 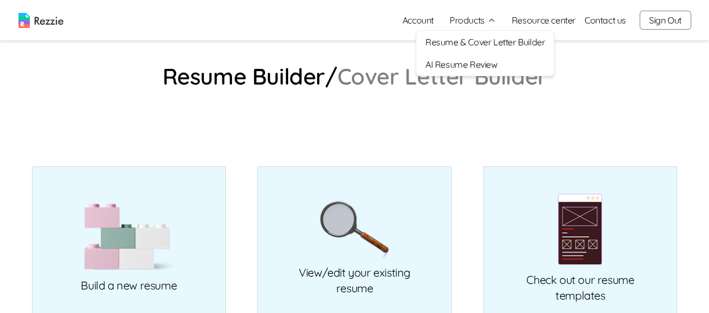 What do you see at coordinates (41, 20) in the screenshot?
I see `img: logo` at bounding box center [41, 20].